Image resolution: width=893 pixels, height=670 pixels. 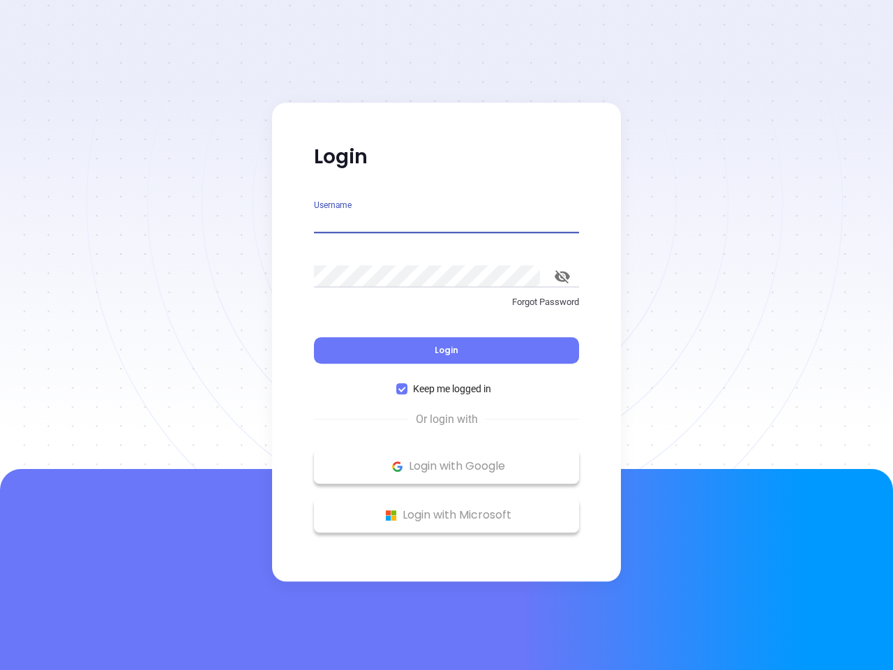 What do you see at coordinates (447, 515) in the screenshot?
I see `p: Login with Microsoft` at bounding box center [447, 515].